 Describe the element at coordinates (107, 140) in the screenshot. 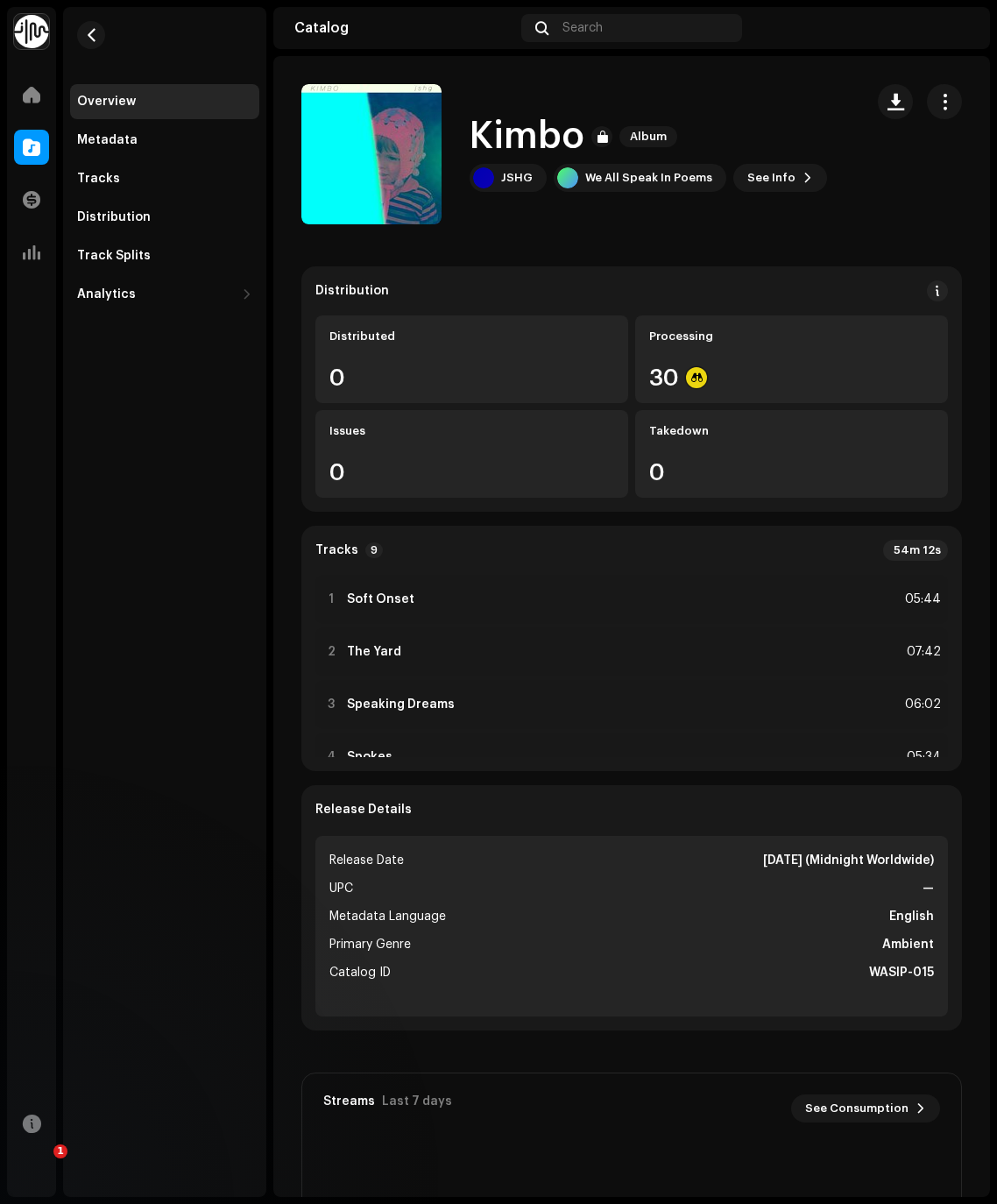

I see `div: Metadata` at that location.